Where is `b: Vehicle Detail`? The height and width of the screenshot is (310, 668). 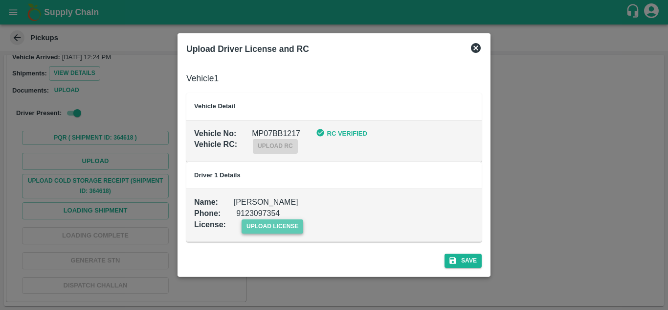
b: Vehicle Detail is located at coordinates (215, 106).